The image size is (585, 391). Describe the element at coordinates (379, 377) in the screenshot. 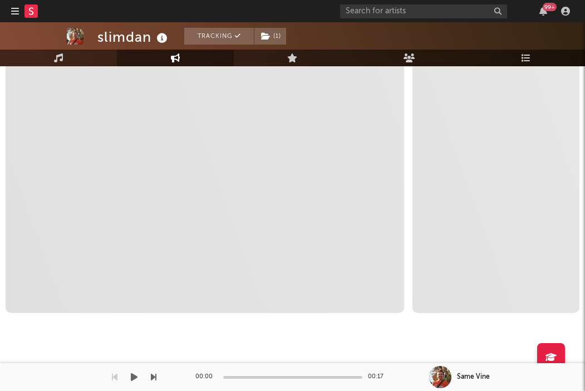

I see `div: 00:17` at that location.